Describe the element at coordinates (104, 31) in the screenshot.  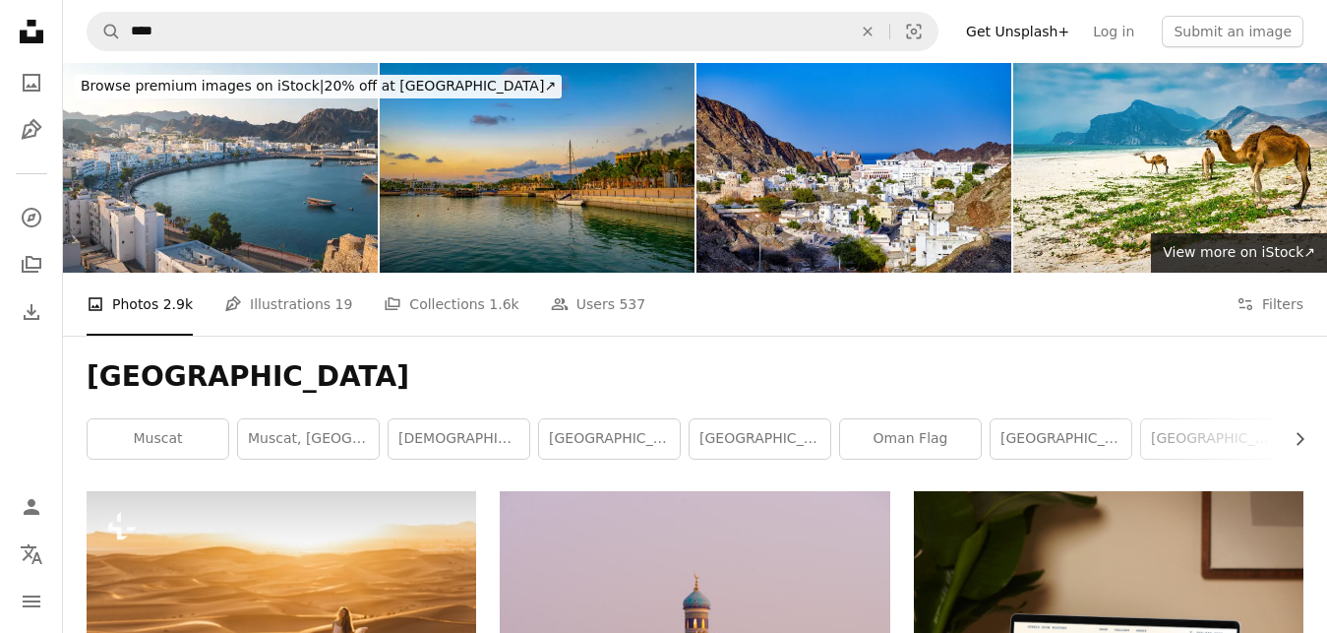
I see `button: Search Unsplash` at that location.